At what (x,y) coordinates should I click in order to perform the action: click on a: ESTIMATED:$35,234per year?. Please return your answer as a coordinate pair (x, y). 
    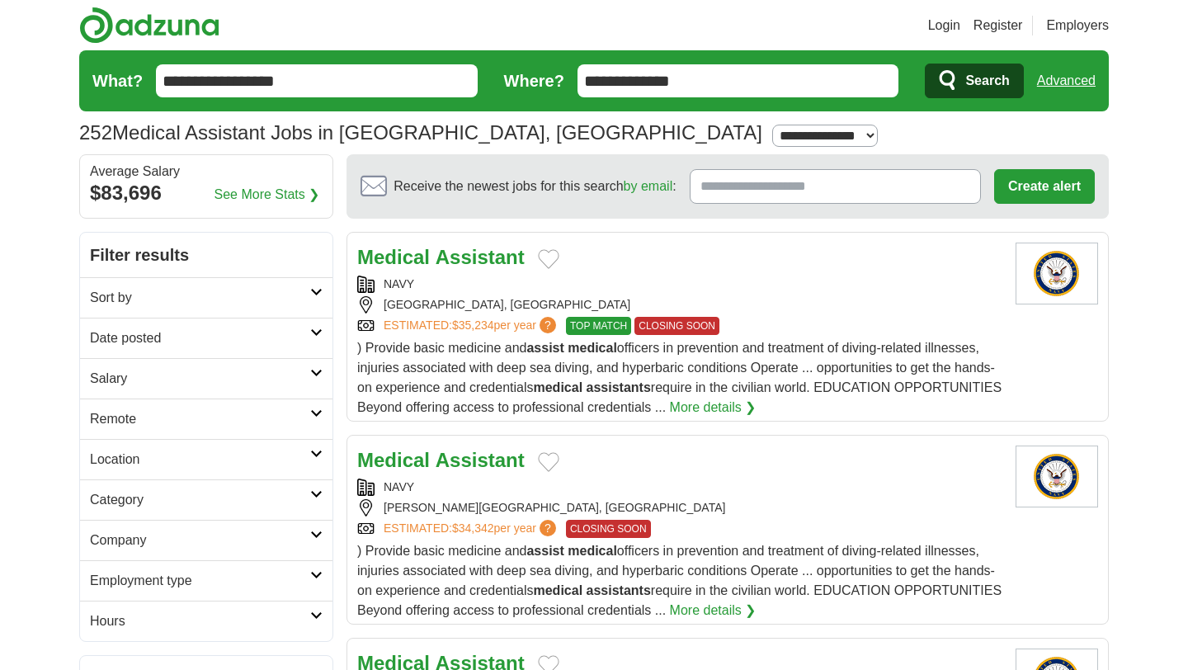
    Looking at the image, I should click on (471, 326).